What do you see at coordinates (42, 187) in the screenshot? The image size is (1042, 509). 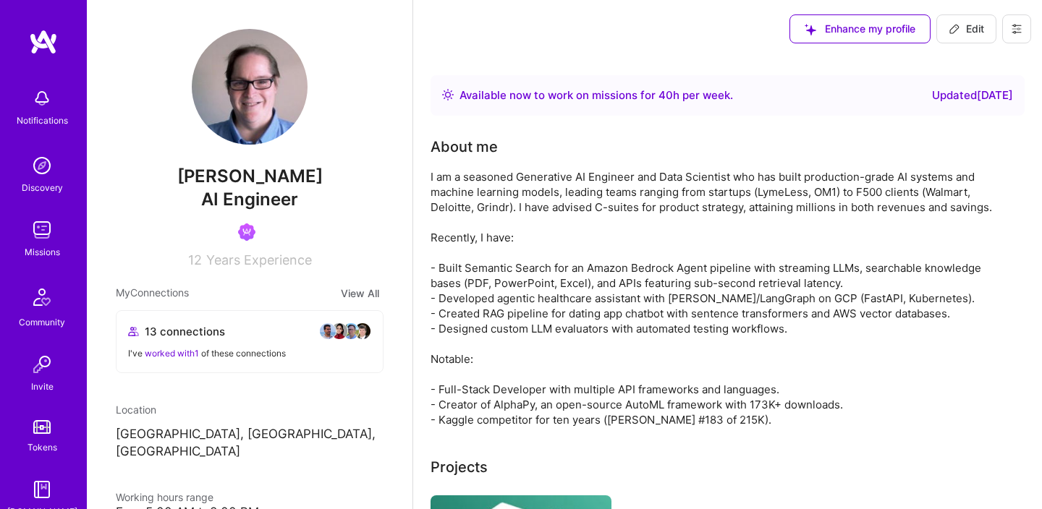 I see `div: Discovery` at bounding box center [42, 187].